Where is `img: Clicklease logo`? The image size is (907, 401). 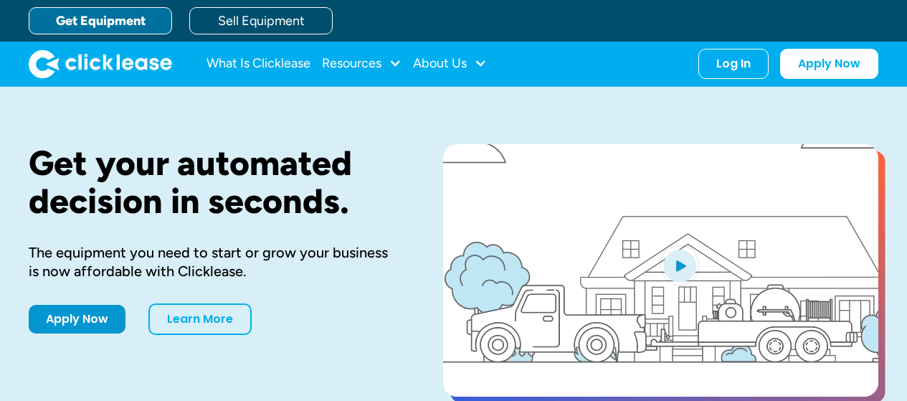
img: Clicklease logo is located at coordinates (100, 64).